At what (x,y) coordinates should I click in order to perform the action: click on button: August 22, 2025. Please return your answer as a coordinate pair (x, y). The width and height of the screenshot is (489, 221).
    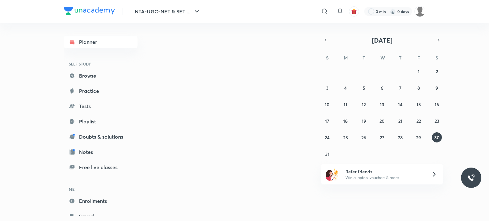
    Looking at the image, I should click on (418, 121).